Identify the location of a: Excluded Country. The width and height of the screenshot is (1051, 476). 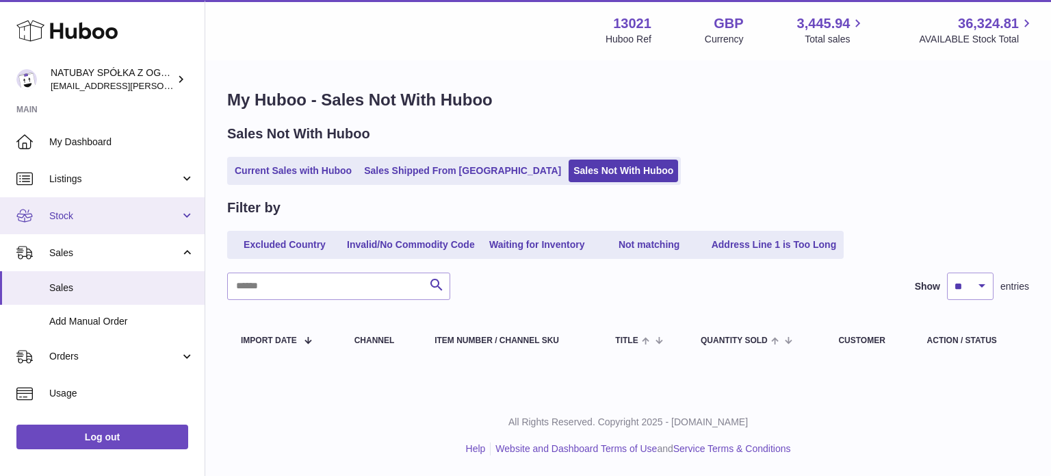
(285, 244).